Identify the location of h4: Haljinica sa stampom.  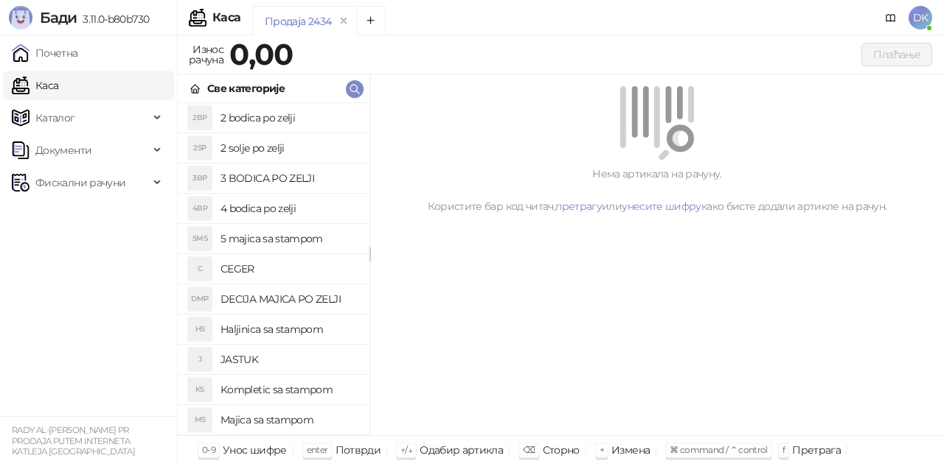
(289, 329).